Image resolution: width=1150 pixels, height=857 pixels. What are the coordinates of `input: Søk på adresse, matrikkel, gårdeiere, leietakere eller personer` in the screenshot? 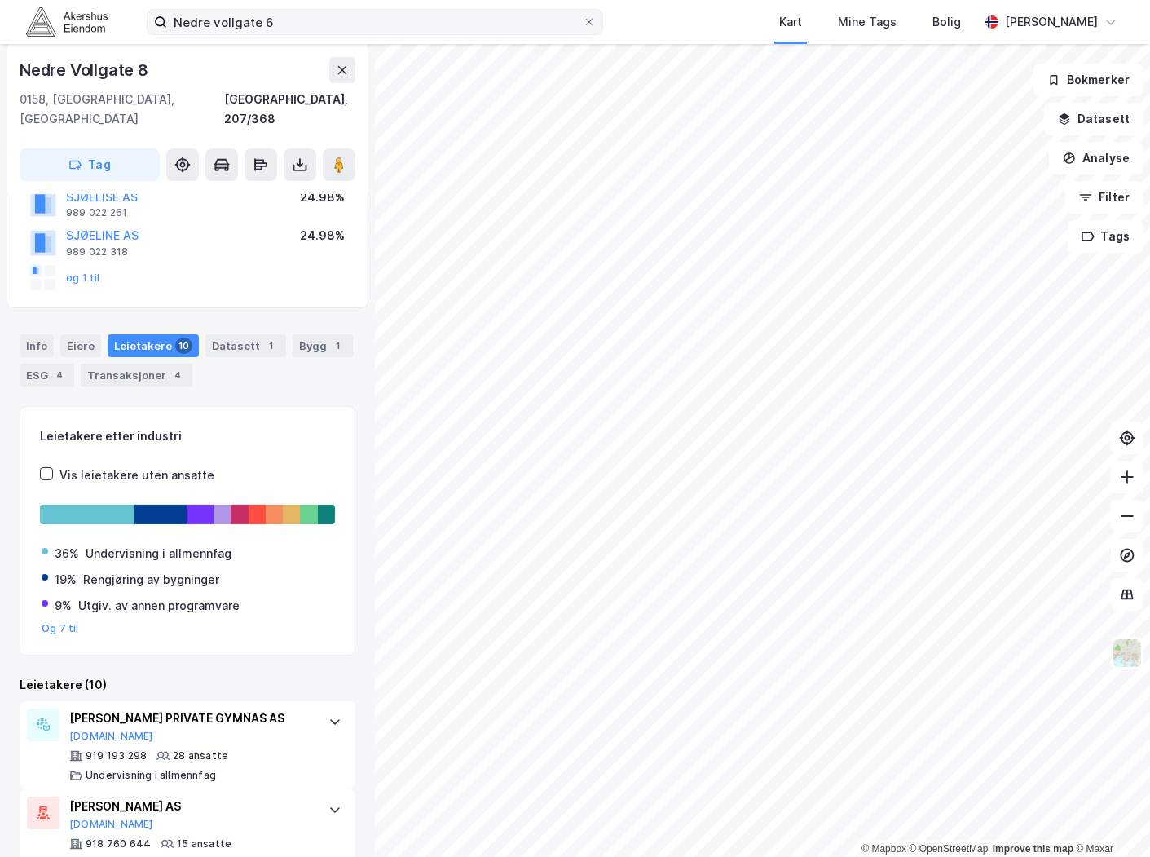 It's located at (375, 22).